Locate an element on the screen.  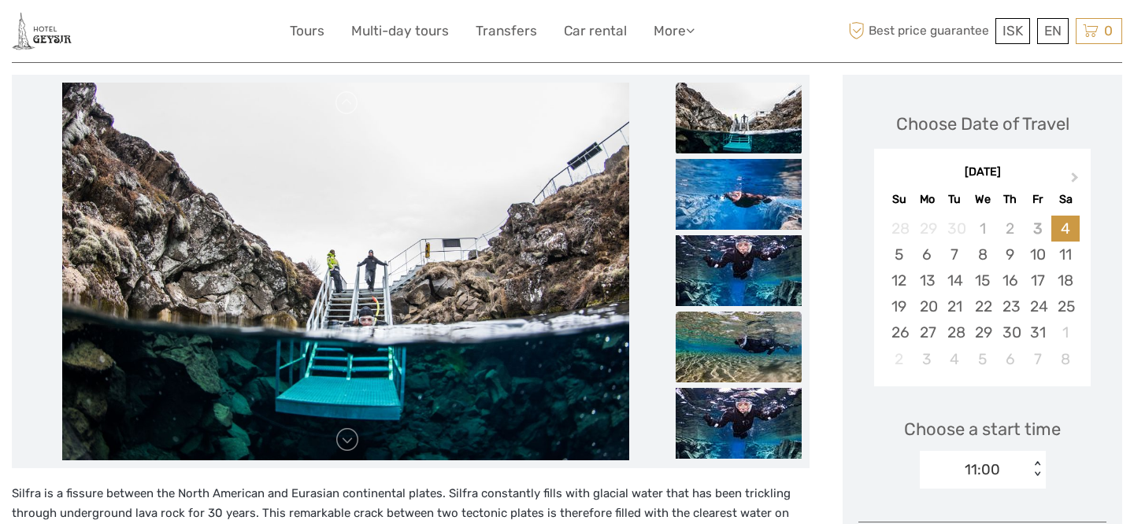
div: Not available Friday, October 3rd, 2025 is located at coordinates (1037, 228).